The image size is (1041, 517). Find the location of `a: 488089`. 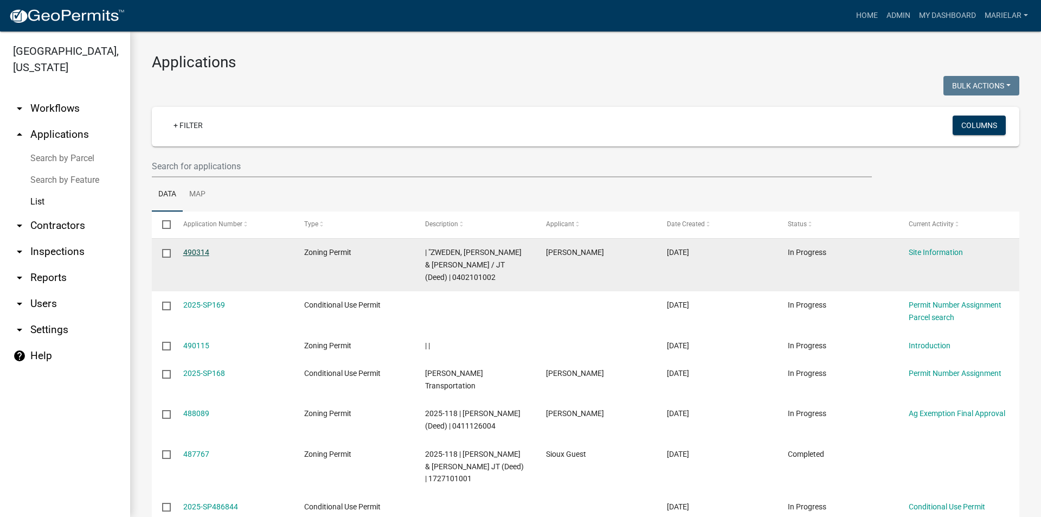

a: 488089 is located at coordinates (196, 413).